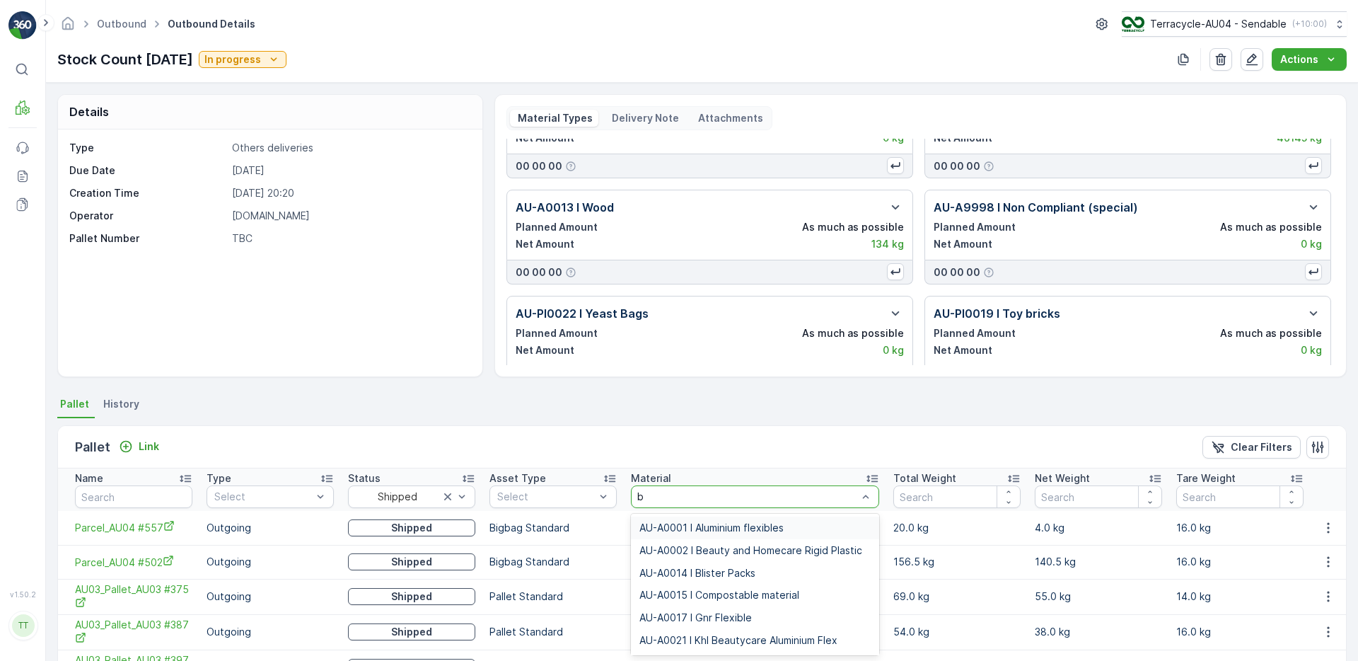 This screenshot has height=661, width=1358. Describe the element at coordinates (23, 25) in the screenshot. I see `img: logo` at that location.